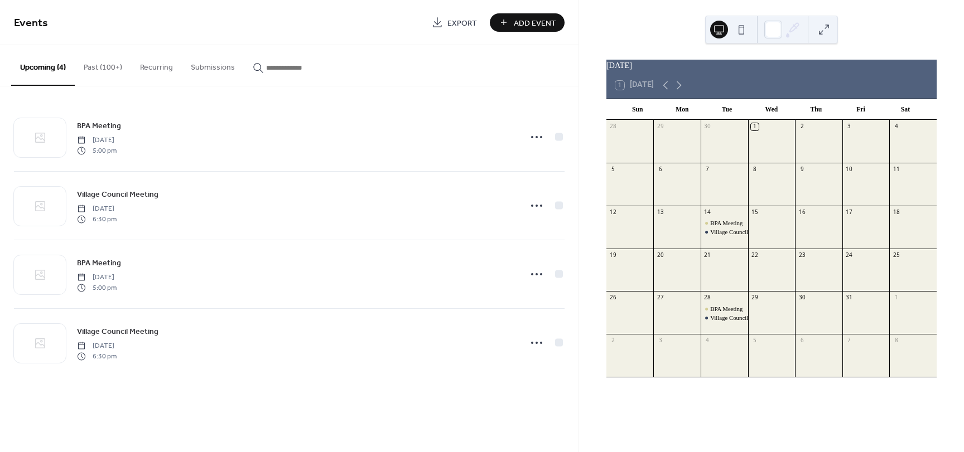 This screenshot has width=964, height=452. What do you see at coordinates (661, 298) in the screenshot?
I see `div: 27` at bounding box center [661, 298].